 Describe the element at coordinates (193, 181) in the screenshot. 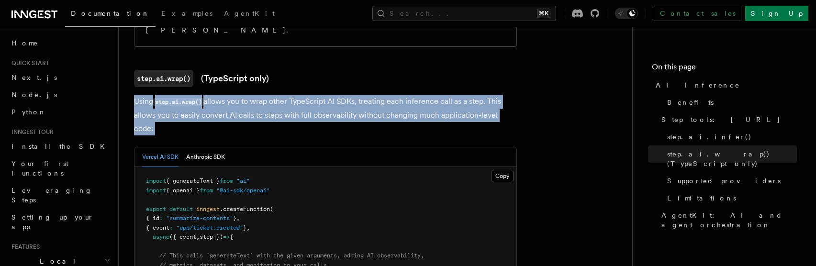

I see `span: { generateText }` at that location.